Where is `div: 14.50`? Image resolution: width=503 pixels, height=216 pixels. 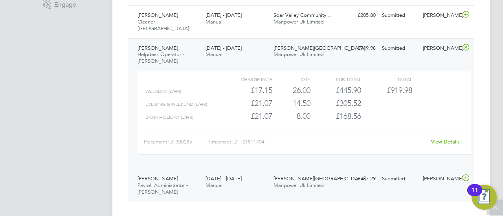
div: 14.50 is located at coordinates (291, 103).